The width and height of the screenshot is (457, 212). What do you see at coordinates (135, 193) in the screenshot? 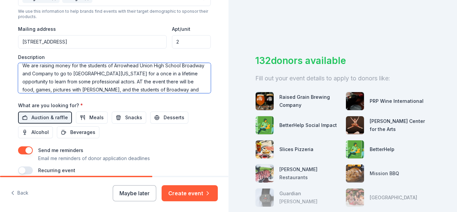
I see `button: Maybe later` at bounding box center [135, 193].